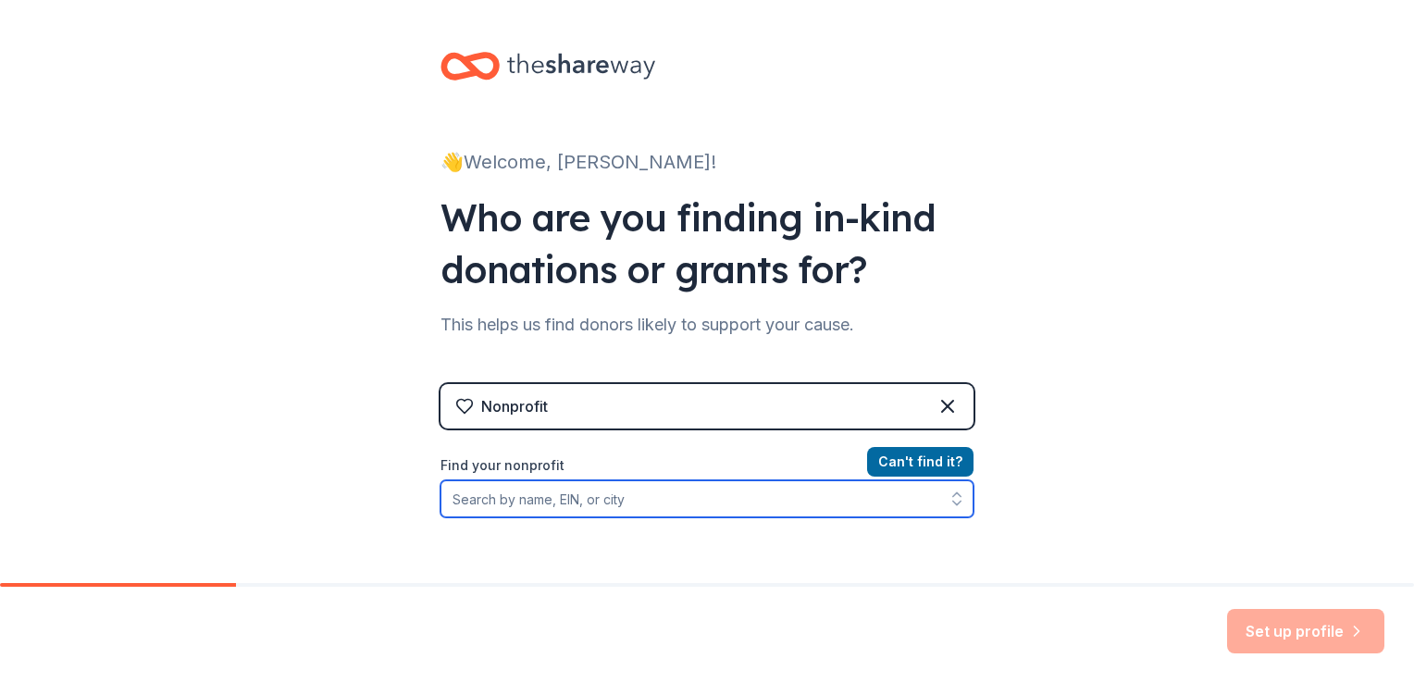 This screenshot has width=1414, height=683. What do you see at coordinates (920, 462) in the screenshot?
I see `button: Can't find it?` at bounding box center [920, 462].